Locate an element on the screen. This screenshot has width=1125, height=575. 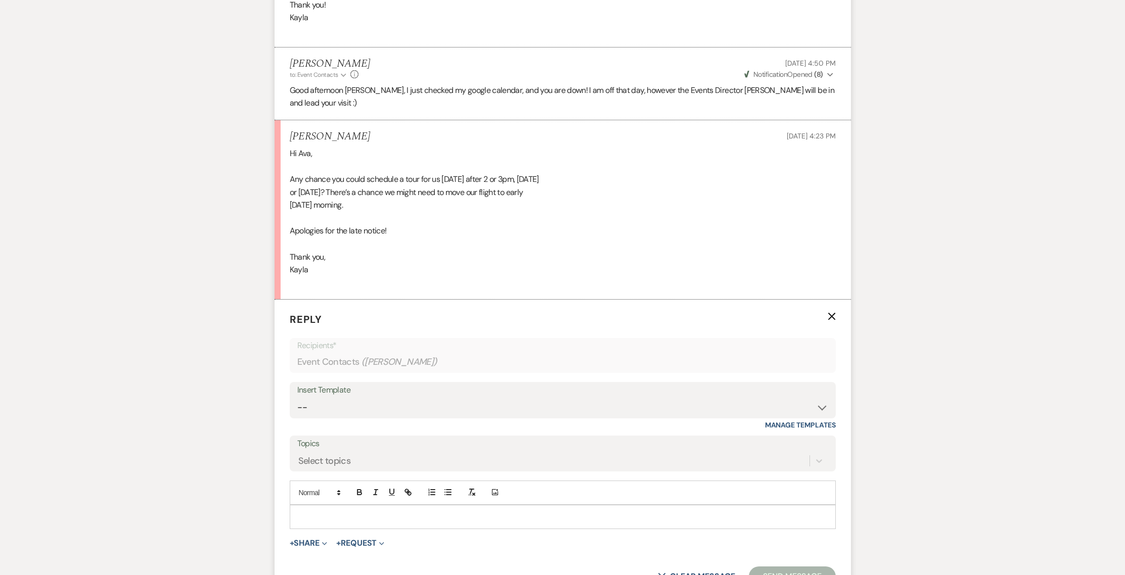
span: Notification is located at coordinates (770, 74).